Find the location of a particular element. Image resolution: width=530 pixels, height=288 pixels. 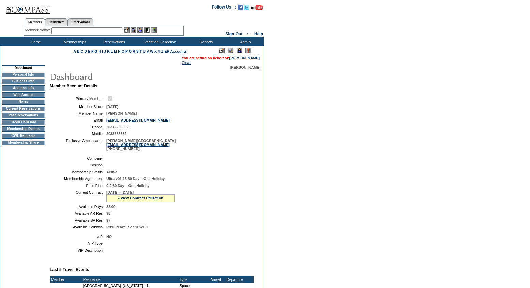

a: Subscribe to our YouTube Channel is located at coordinates (257, 9).